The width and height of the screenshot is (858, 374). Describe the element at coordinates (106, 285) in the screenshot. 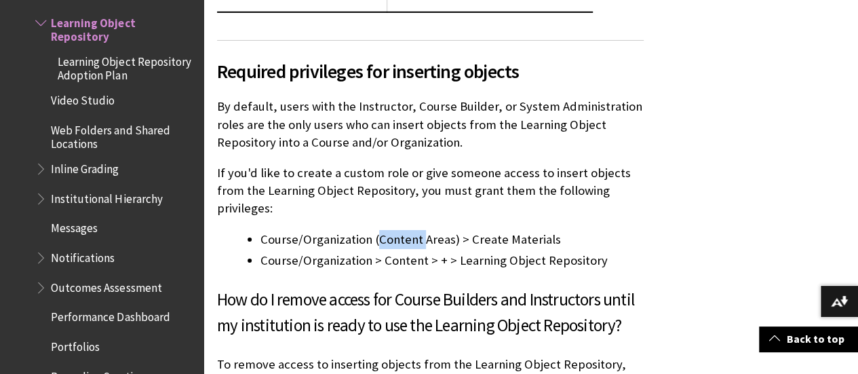

I see `span: Outcomes Assessment` at that location.